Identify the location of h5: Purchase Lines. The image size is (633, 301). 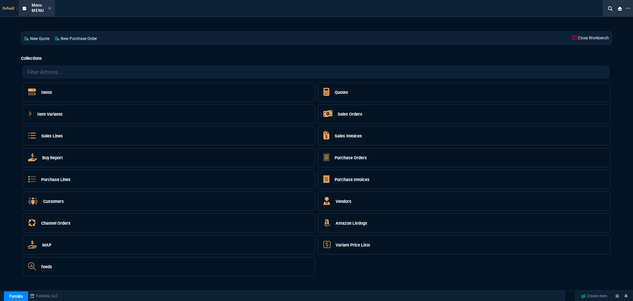
(56, 179).